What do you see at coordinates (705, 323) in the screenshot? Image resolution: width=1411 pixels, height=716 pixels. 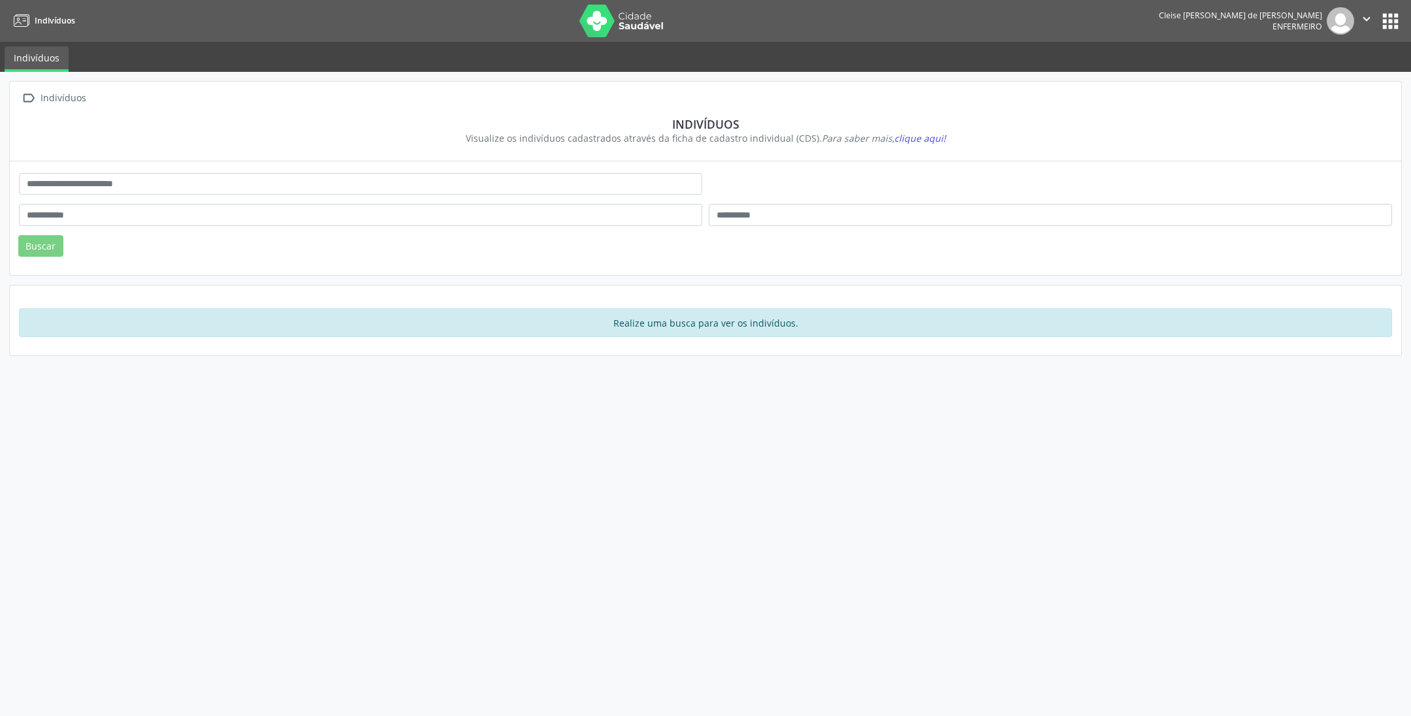 I see `div: Realize uma busca para ver os indivíduos.` at bounding box center [705, 323].